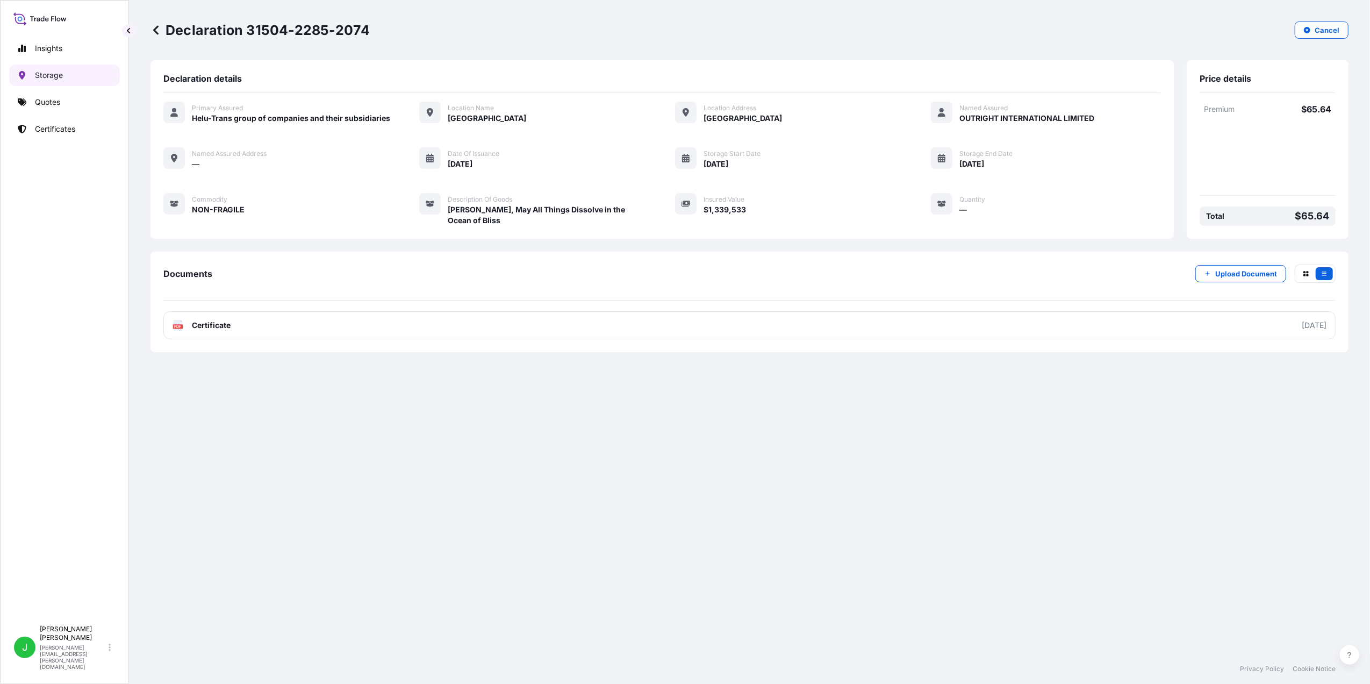 The width and height of the screenshot is (1370, 684). What do you see at coordinates (1027, 118) in the screenshot?
I see `span: OUTRIGHT INTERNATIONAL LIMITED` at bounding box center [1027, 118].